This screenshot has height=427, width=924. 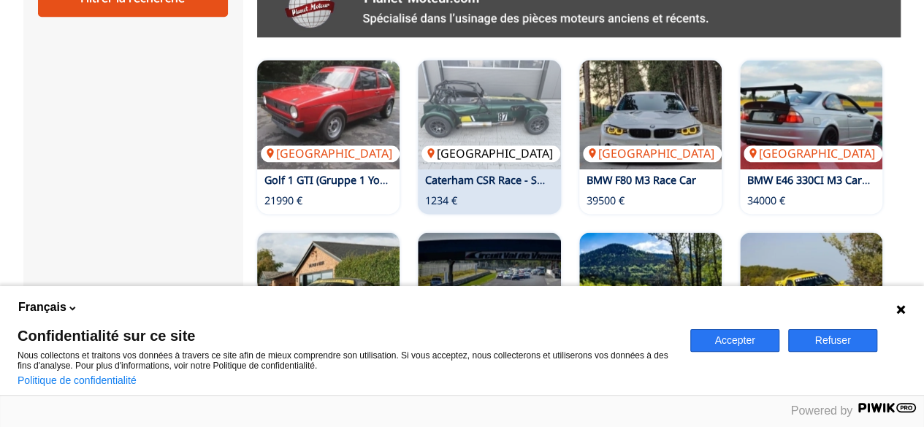 What do you see at coordinates (811, 287) in the screenshot?
I see `a: Annonce 562/052469` at bounding box center [811, 287].